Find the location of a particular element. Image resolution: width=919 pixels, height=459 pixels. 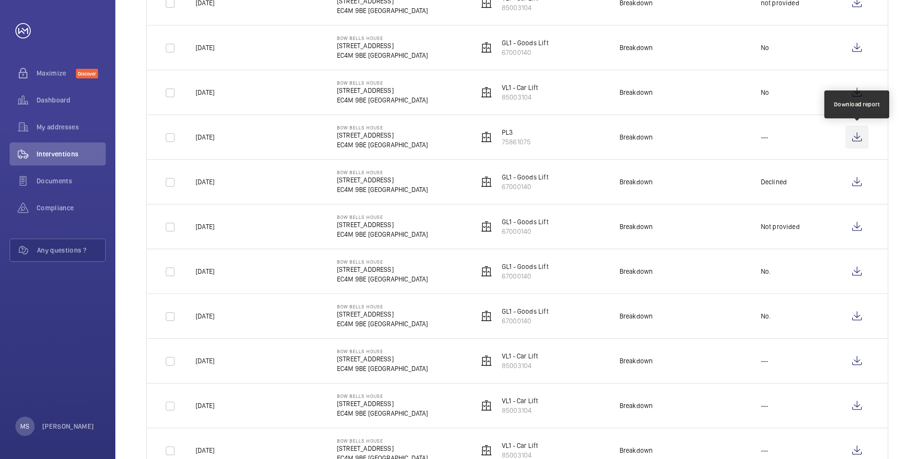

span: Documents is located at coordinates (71, 181).